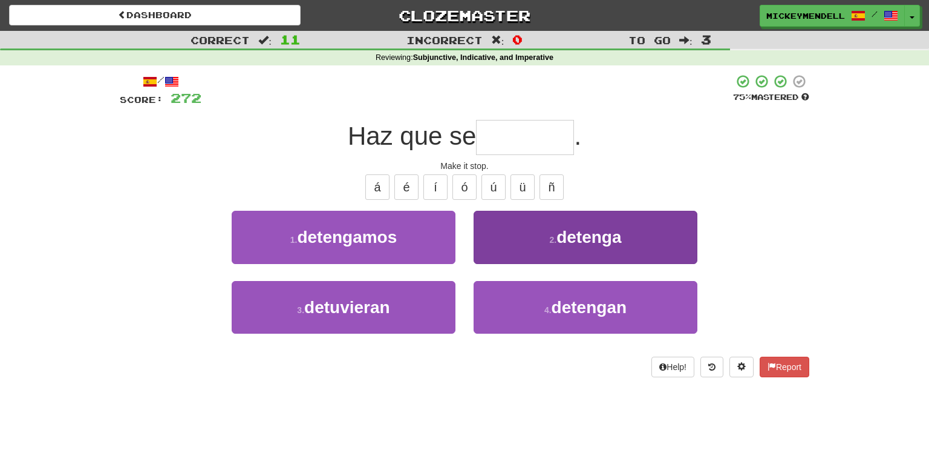 This screenshot has height=450, width=929. I want to click on a: Dashboard, so click(155, 15).